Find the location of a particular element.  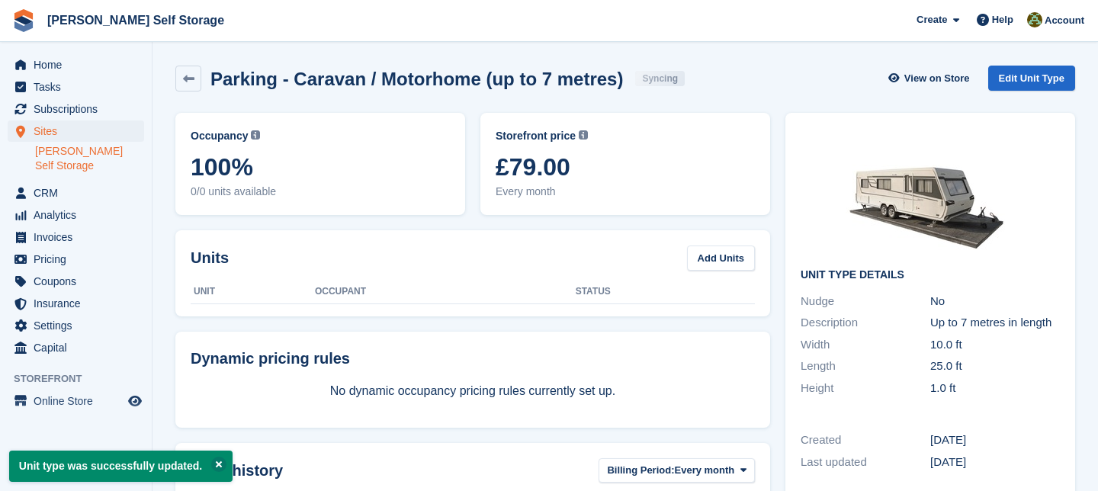

h2: Units is located at coordinates (210, 258).